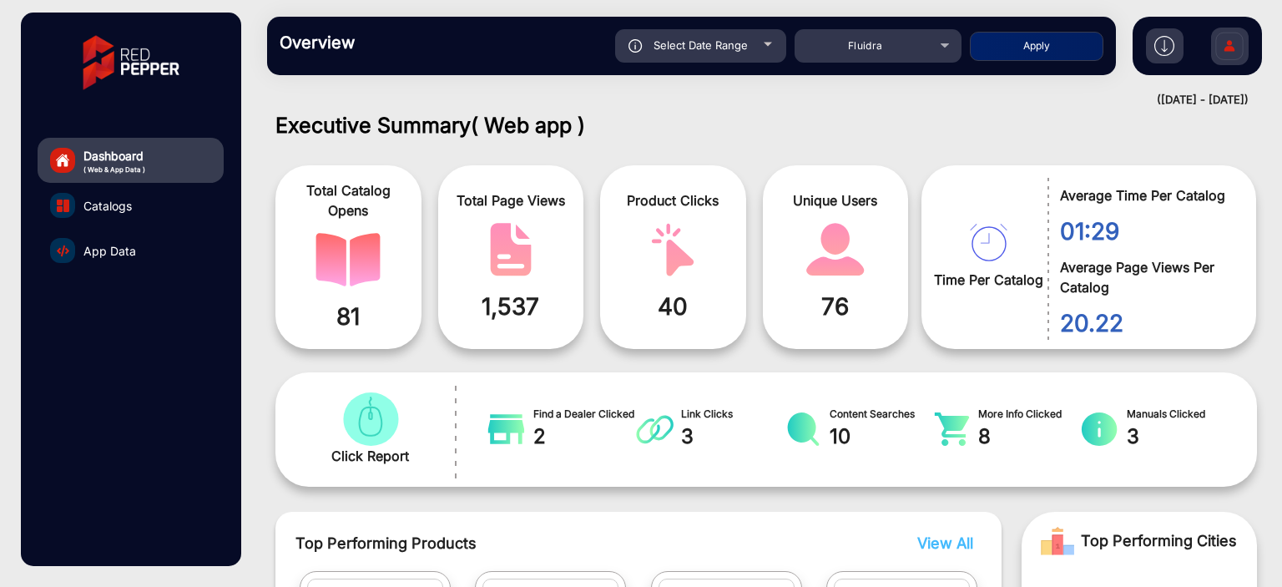 Image resolution: width=1282 pixels, height=587 pixels. I want to click on h1: Executive Summary, so click(766, 125).